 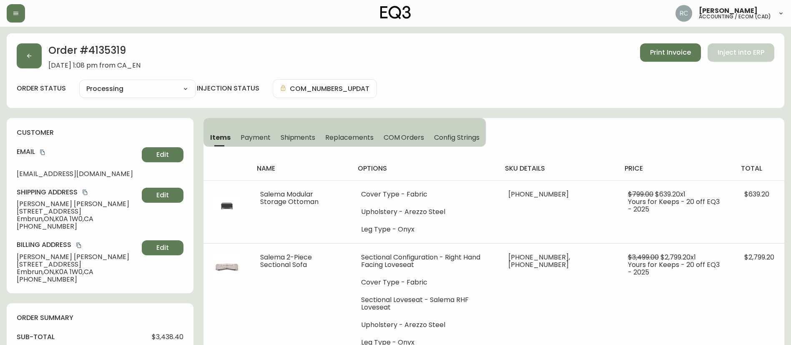 I want to click on img: 30024-93-400-1-cmfhqr4le9a330146c4nwl22f.jpg, so click(x=227, y=204).